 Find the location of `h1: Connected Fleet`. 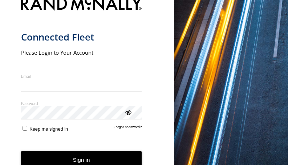

h1: Connected Fleet is located at coordinates (81, 37).